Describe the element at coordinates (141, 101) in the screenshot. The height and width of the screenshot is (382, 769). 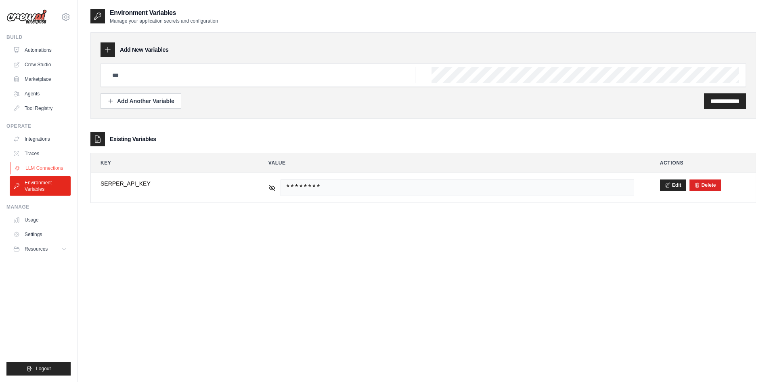
I see `button: Add Another Variable` at that location.